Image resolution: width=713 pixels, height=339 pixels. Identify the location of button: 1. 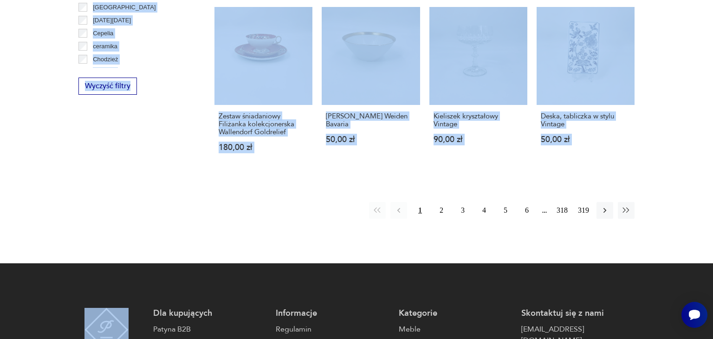
(420, 210).